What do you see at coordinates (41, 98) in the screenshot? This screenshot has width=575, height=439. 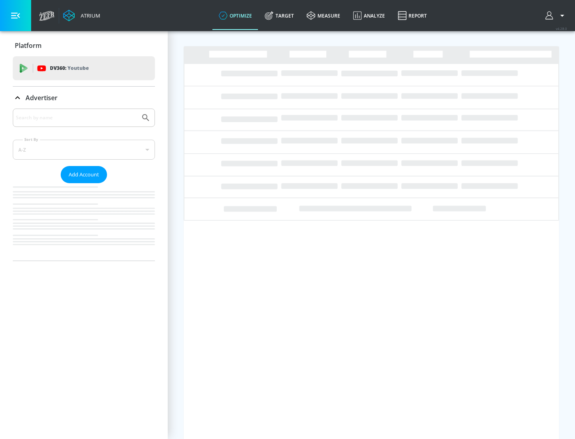 I see `p: Advertiser` at bounding box center [41, 98].